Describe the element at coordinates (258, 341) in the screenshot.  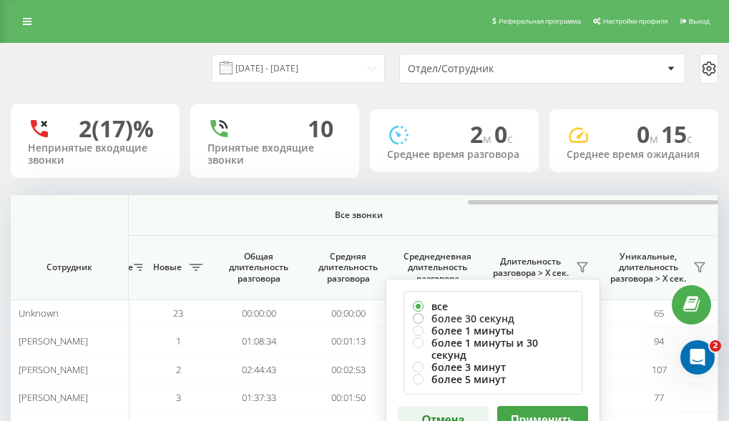
I see `td: 01:08:34` at that location.